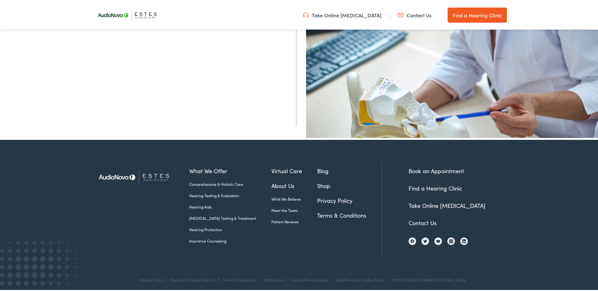 Image resolution: width=598 pixels, height=291 pixels. I want to click on a: What We Offer, so click(230, 170).